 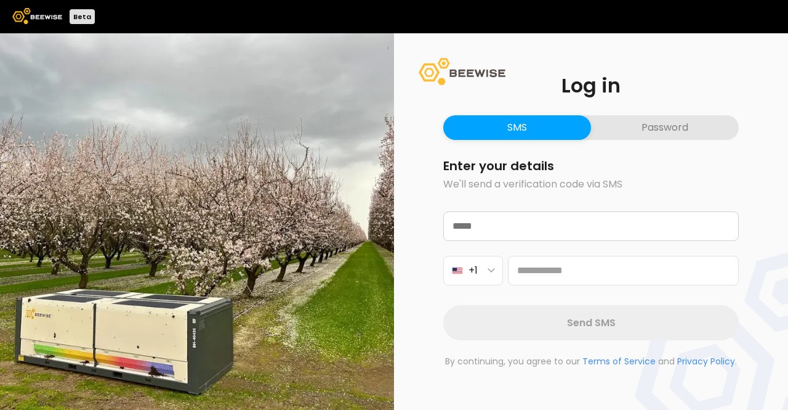 What do you see at coordinates (473, 270) in the screenshot?
I see `span: +1` at bounding box center [473, 270].